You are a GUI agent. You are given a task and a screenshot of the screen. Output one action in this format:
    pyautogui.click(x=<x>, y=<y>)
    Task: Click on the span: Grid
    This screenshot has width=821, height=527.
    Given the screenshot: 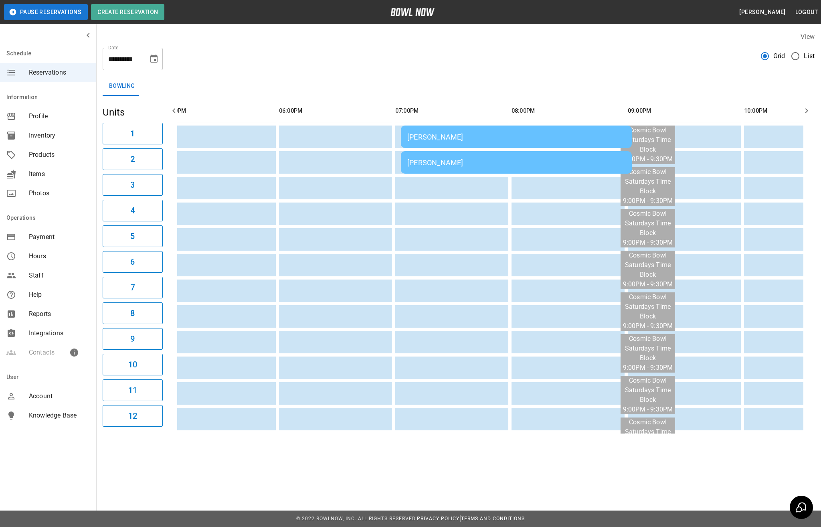 What is the action you would take?
    pyautogui.click(x=779, y=56)
    